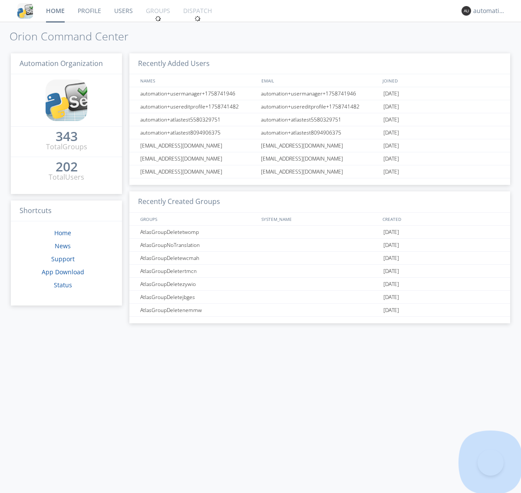 The height and width of the screenshot is (493, 521). I want to click on span: Automation Organization, so click(61, 63).